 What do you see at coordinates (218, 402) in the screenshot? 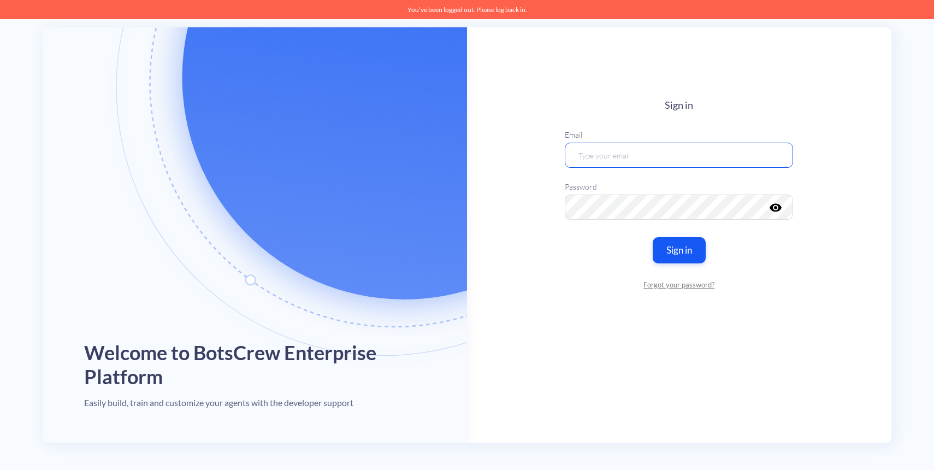
I see `h4: Easily build, train and customize your agents with the developer support` at bounding box center [218, 402].